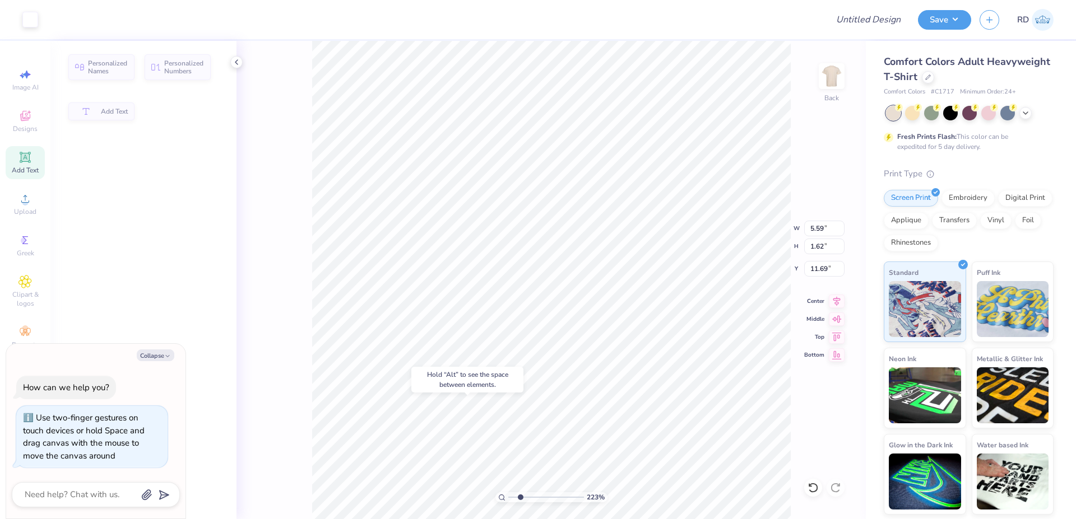 The image size is (1076, 519). Describe the element at coordinates (832, 98) in the screenshot. I see `div: Back` at that location.